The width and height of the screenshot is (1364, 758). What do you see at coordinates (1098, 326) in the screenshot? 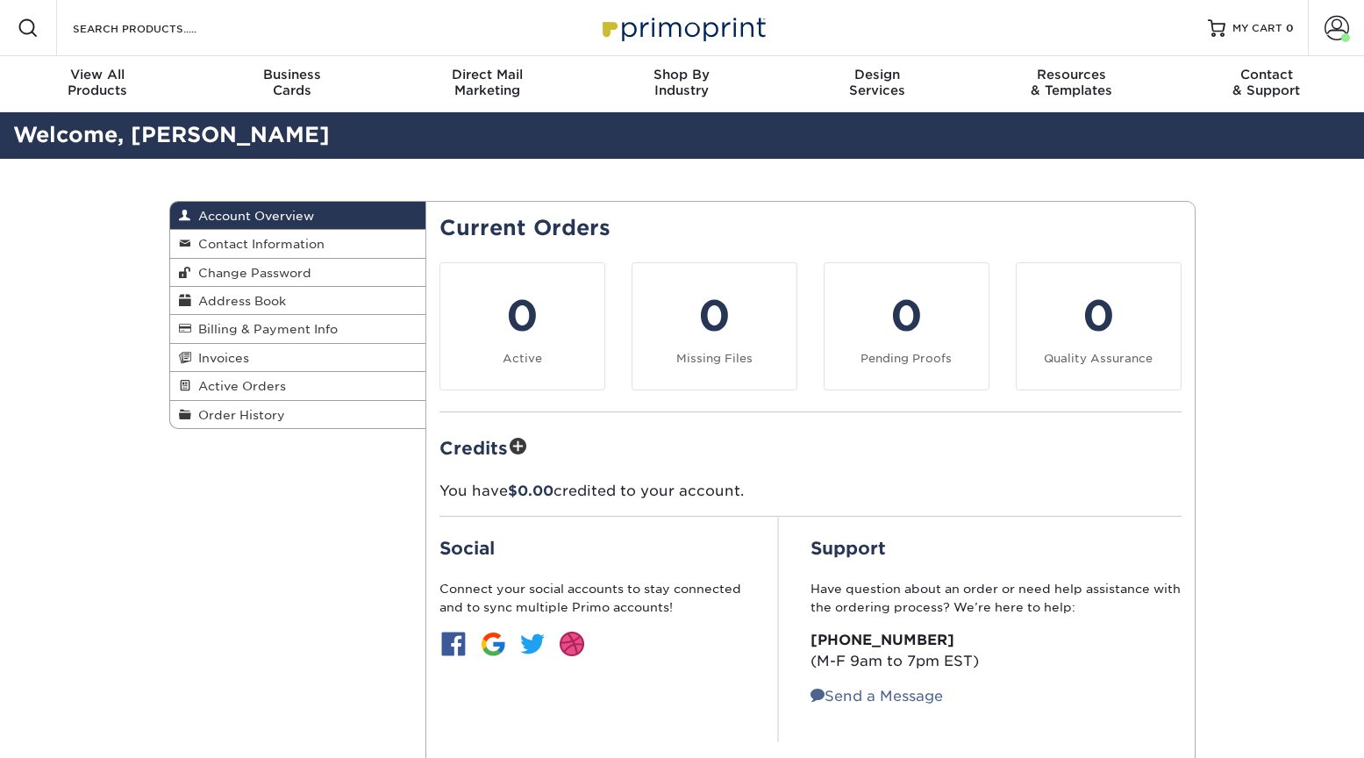
I see `a: 0 Quality Assurance` at bounding box center [1098, 326].